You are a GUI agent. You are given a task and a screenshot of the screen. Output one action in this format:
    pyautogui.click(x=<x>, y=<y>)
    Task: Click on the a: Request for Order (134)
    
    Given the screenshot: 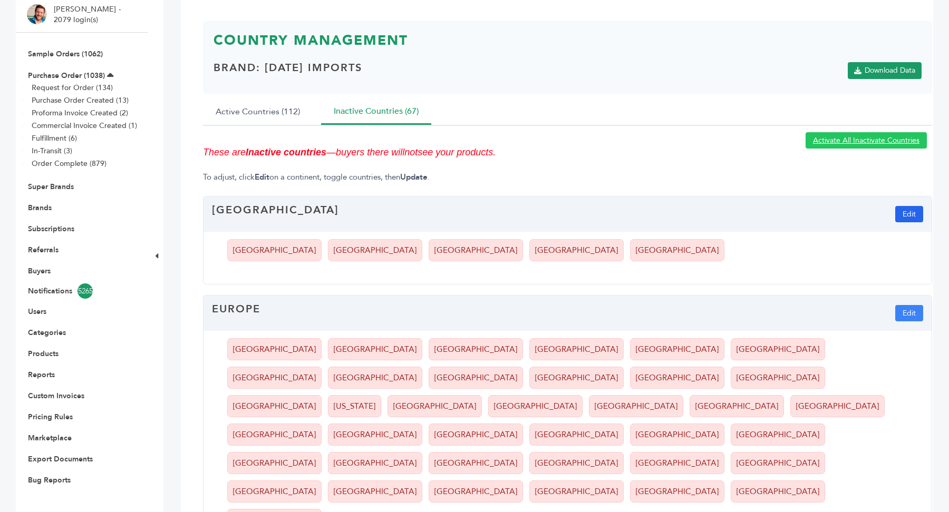 What is the action you would take?
    pyautogui.click(x=72, y=88)
    